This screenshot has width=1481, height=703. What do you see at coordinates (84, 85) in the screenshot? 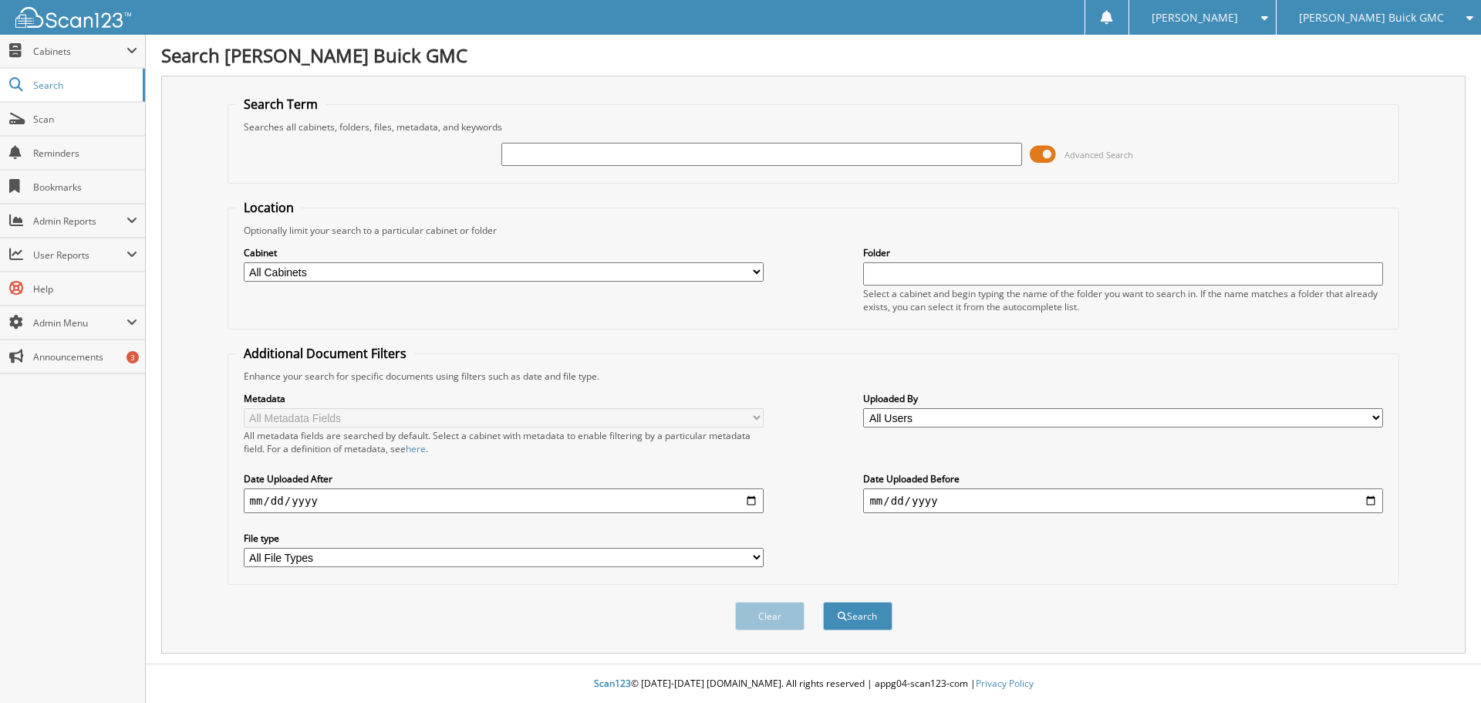
I see `span: Search` at bounding box center [84, 85].